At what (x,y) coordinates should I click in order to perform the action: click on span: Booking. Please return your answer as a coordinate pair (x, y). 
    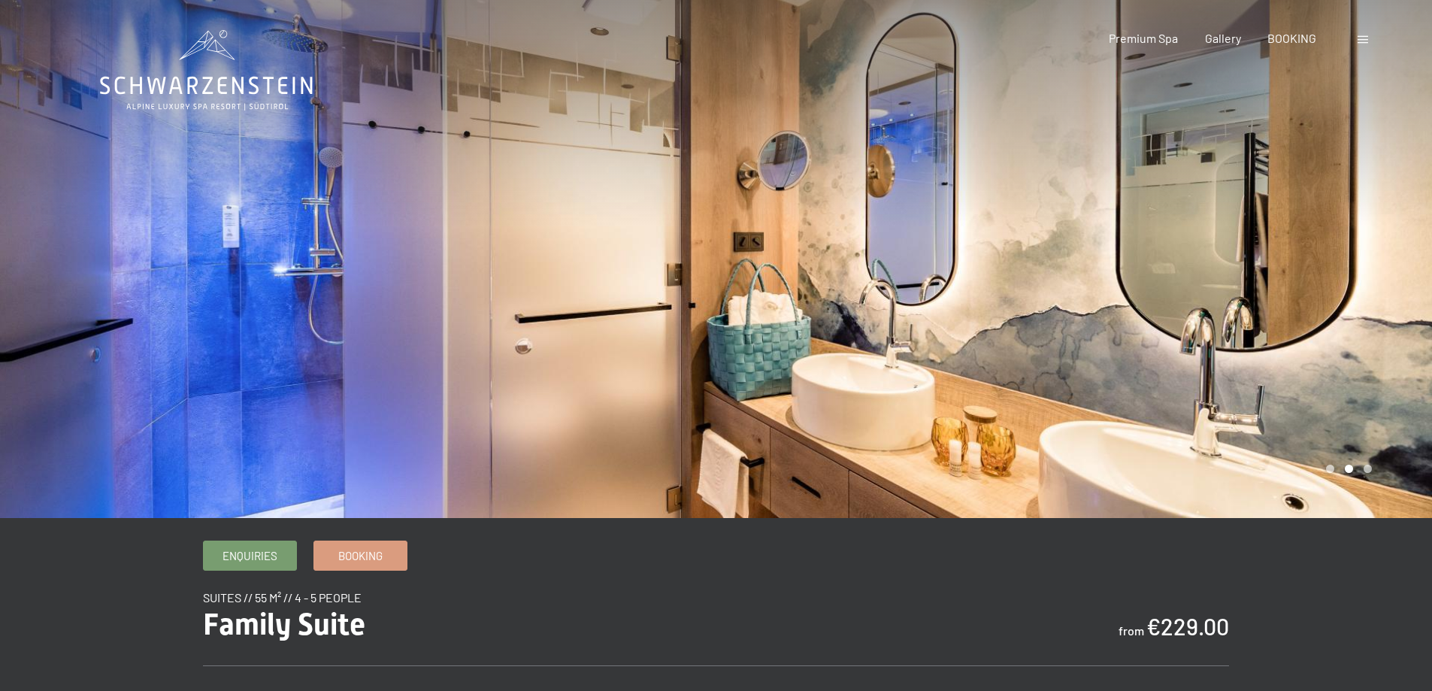
    Looking at the image, I should click on (360, 556).